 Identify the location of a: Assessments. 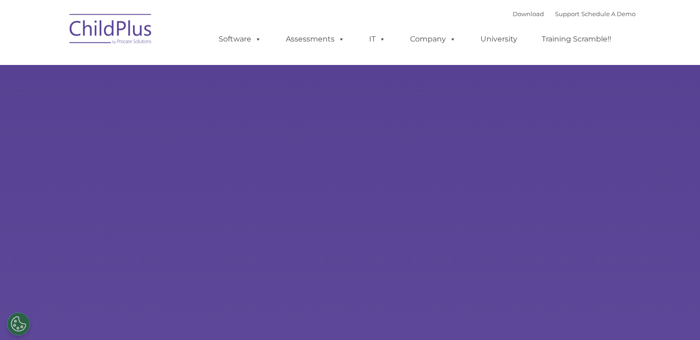
(315, 39).